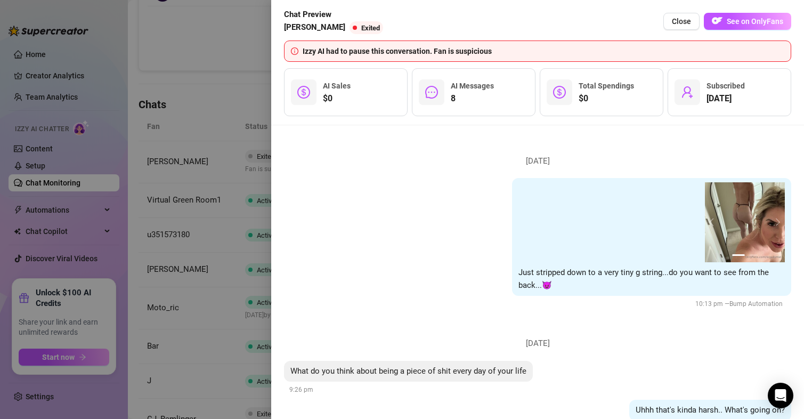 The width and height of the screenshot is (804, 419). Describe the element at coordinates (747, 21) in the screenshot. I see `button: OFSee on OnlyFans` at that location.